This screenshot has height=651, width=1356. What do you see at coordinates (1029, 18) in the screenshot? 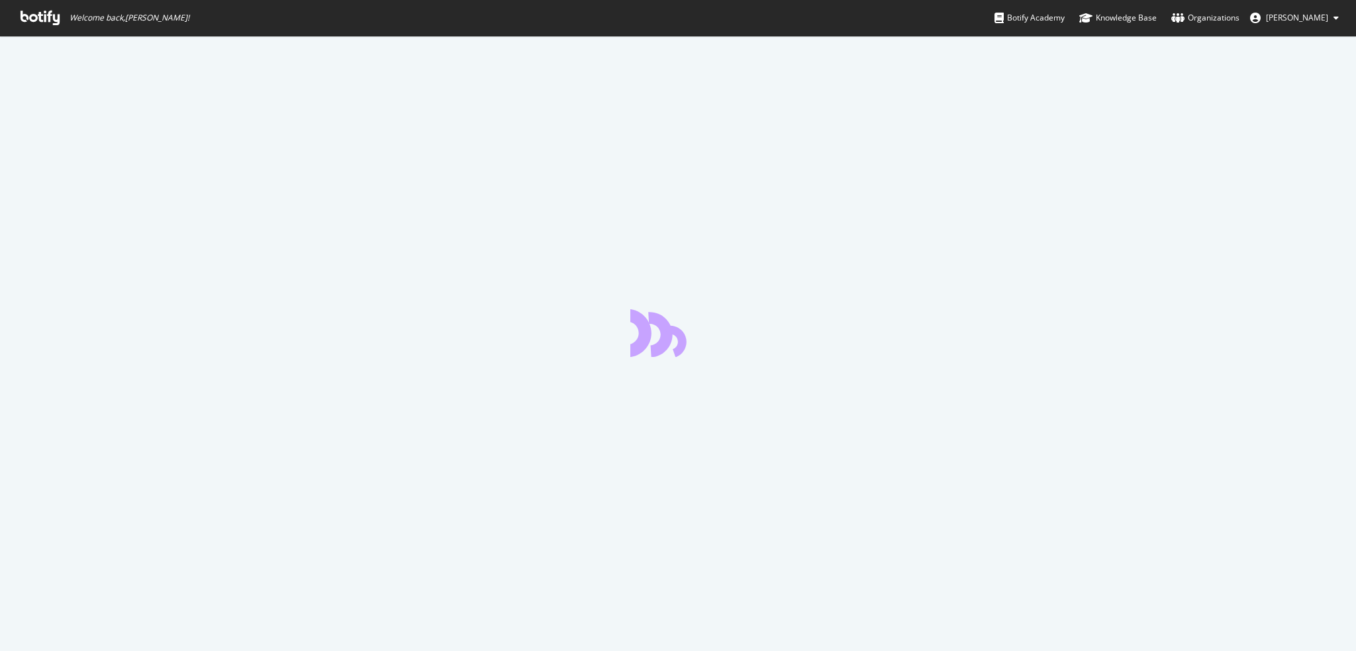
I see `div: Botify Academy` at bounding box center [1029, 18].